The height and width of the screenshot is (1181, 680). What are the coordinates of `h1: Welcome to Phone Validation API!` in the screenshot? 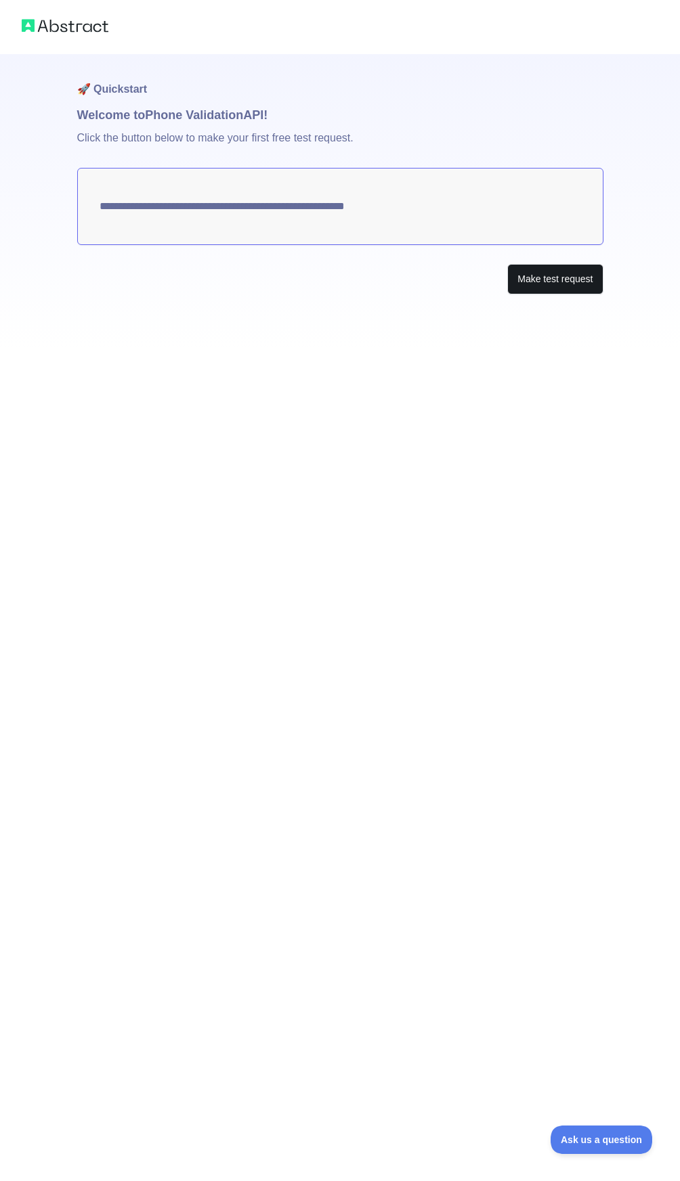 It's located at (340, 115).